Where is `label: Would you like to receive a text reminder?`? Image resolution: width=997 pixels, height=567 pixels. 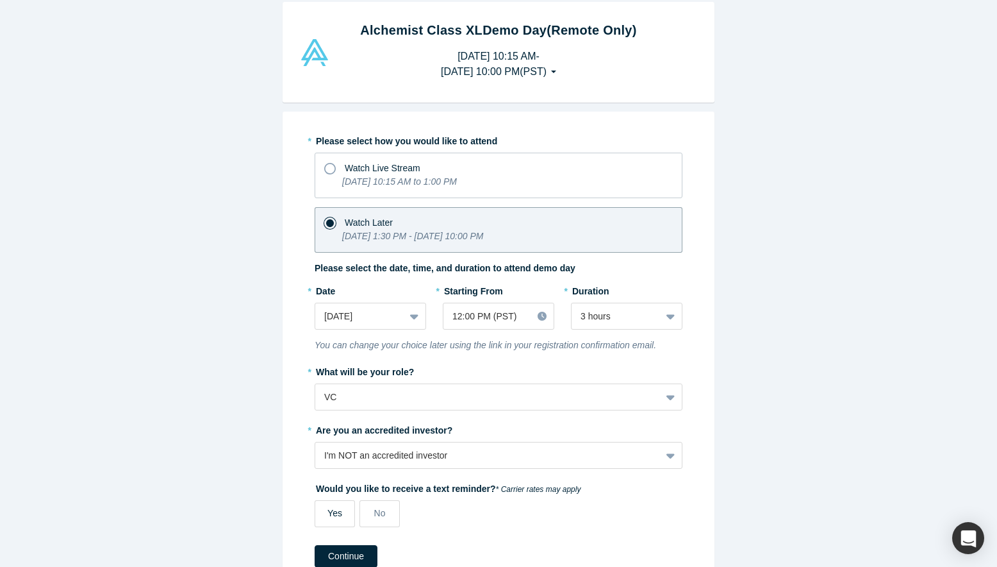 label: Would you like to receive a text reminder? is located at coordinates (499, 487).